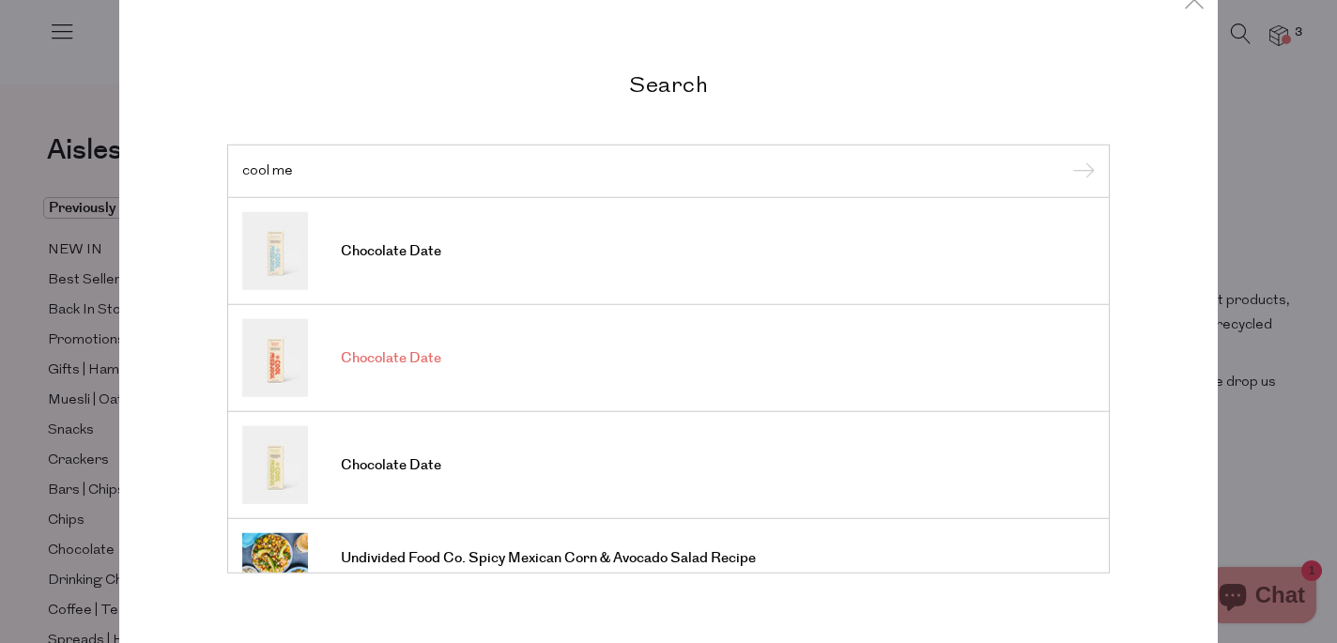 Image resolution: width=1337 pixels, height=643 pixels. Describe the element at coordinates (668, 170) in the screenshot. I see `input: Search` at that location.